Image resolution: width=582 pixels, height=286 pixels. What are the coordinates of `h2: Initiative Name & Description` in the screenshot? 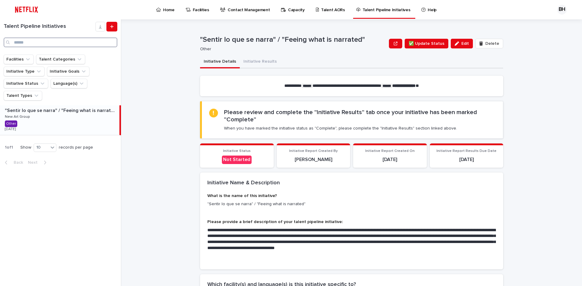 It's located at (243, 183).